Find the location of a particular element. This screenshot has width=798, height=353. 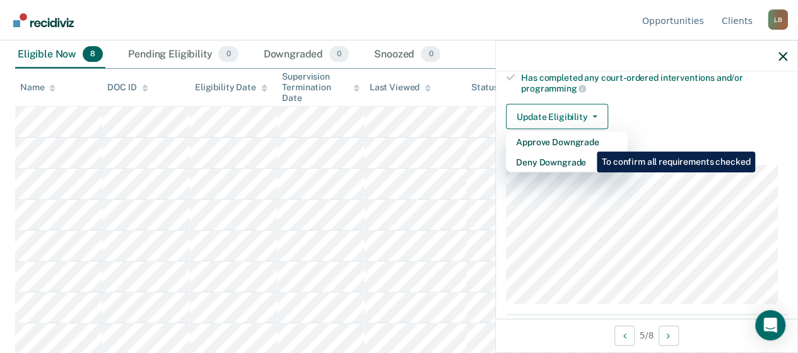

div: Eligible Now is located at coordinates (60, 55).